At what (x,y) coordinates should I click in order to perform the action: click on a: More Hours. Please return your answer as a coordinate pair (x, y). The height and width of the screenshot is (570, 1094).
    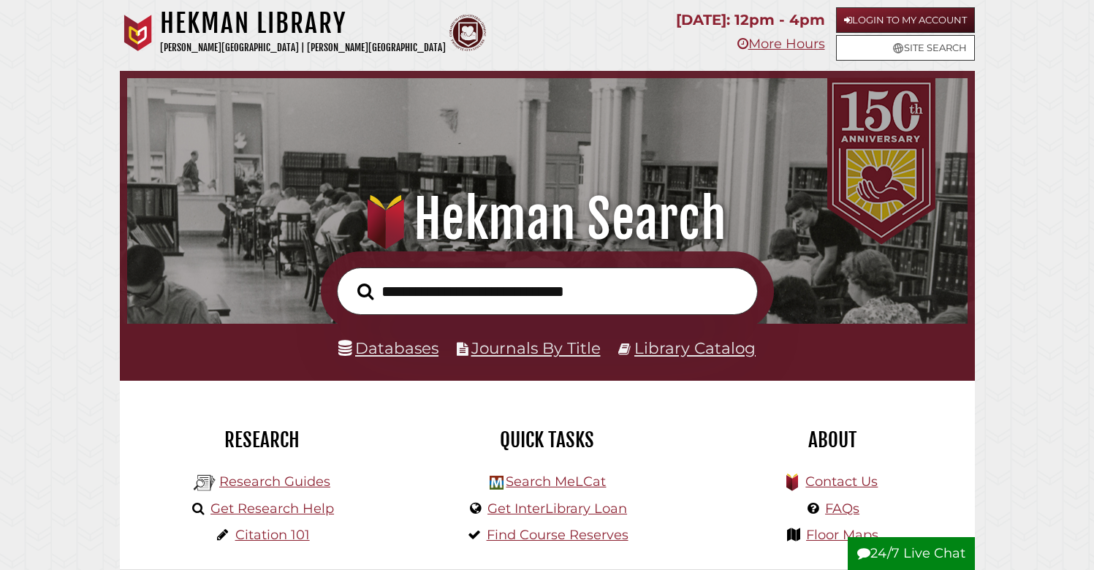
    Looking at the image, I should click on (781, 44).